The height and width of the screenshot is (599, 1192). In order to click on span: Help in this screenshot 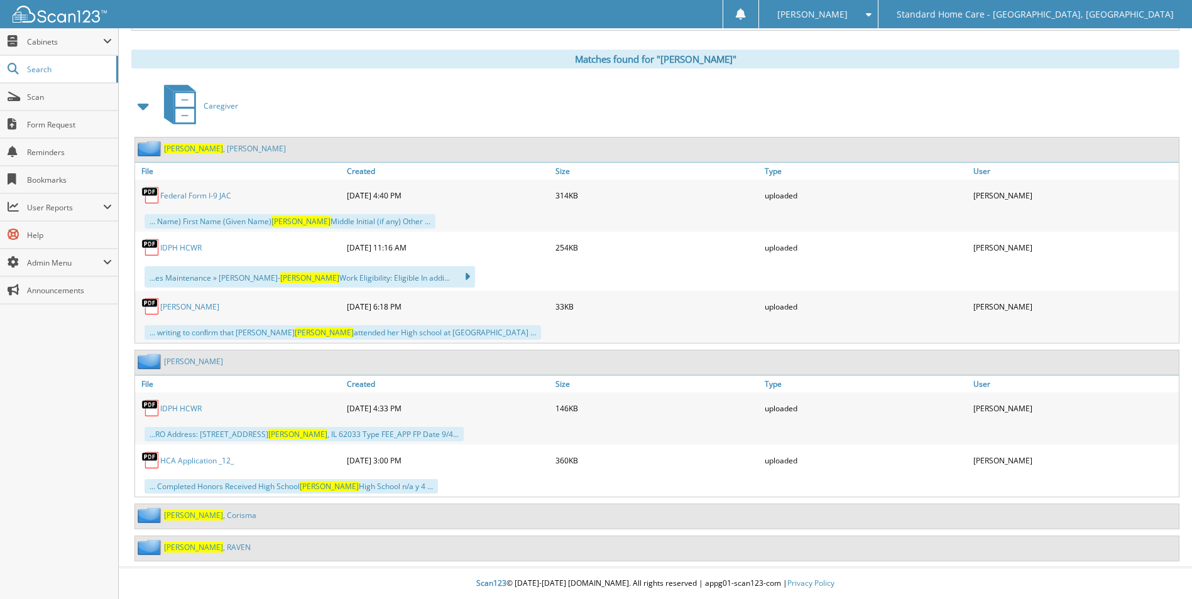, I will do `click(69, 235)`.